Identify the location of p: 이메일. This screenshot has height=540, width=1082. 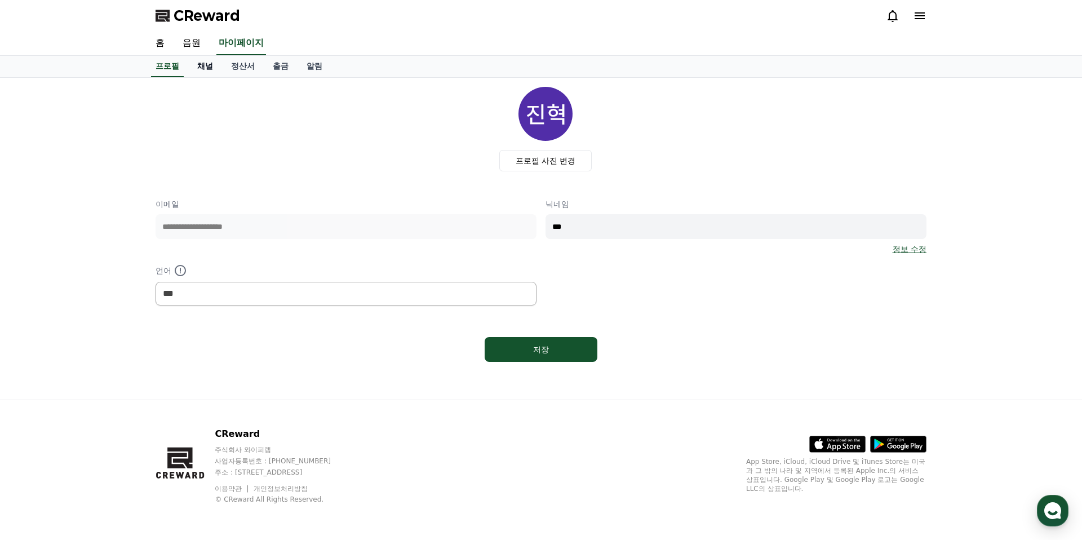
(346, 204).